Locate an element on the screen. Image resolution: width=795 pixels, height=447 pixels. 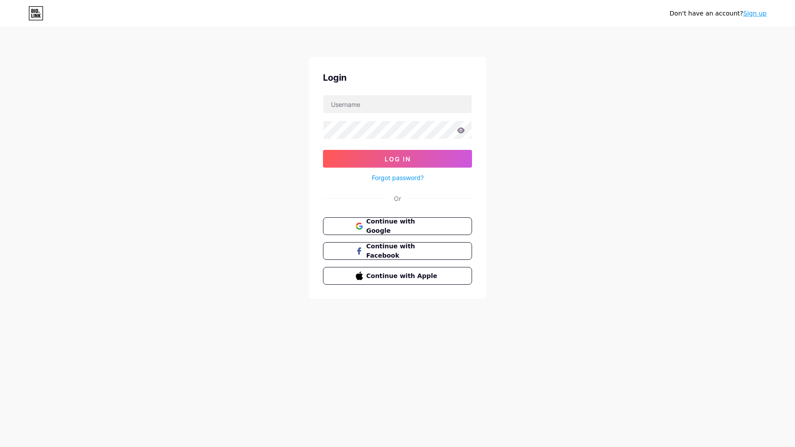
a: Continue with Facebook is located at coordinates (397, 251).